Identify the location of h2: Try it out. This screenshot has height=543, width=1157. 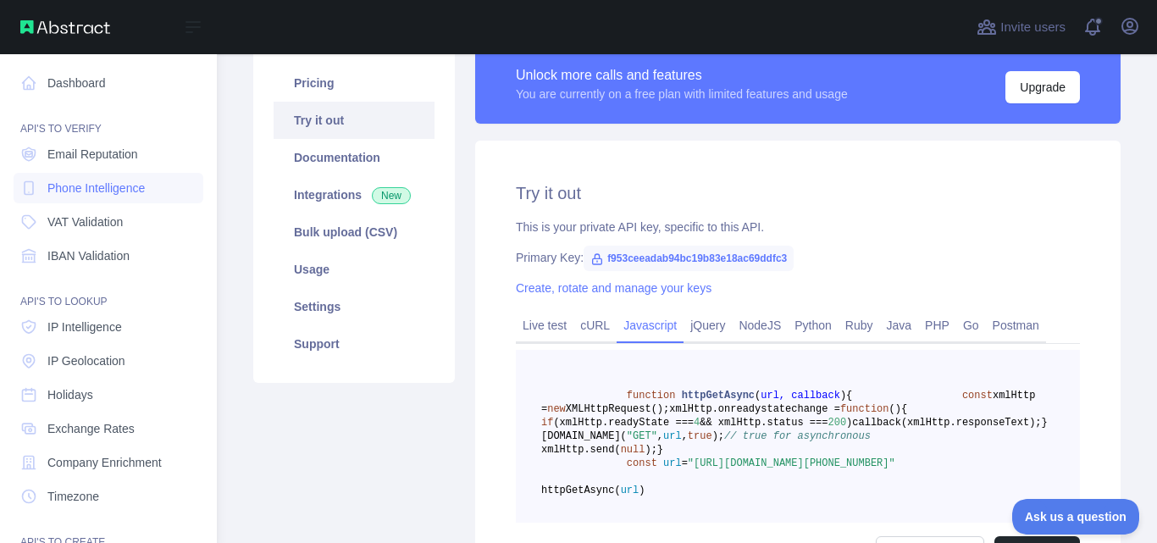
(798, 193).